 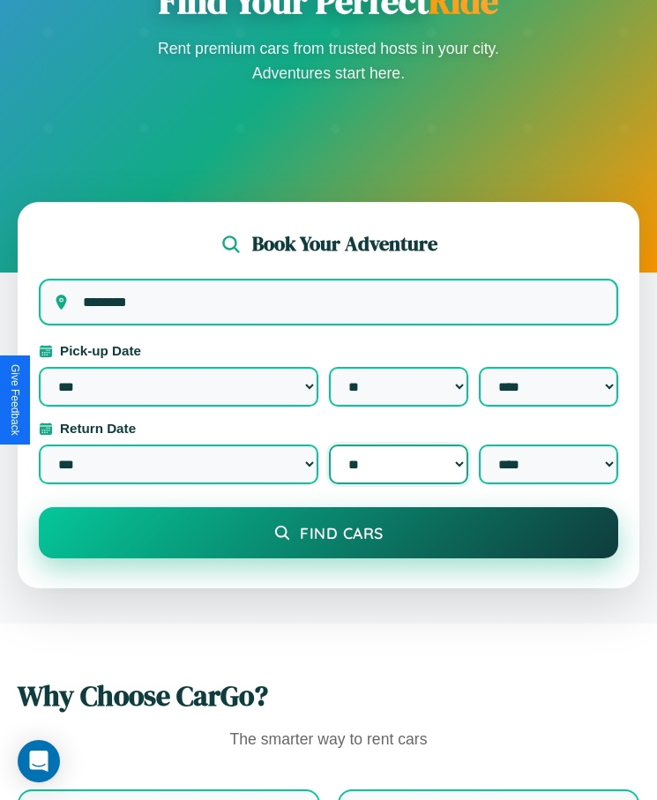 What do you see at coordinates (39, 761) in the screenshot?
I see `div: Open Intercom Messenger` at bounding box center [39, 761].